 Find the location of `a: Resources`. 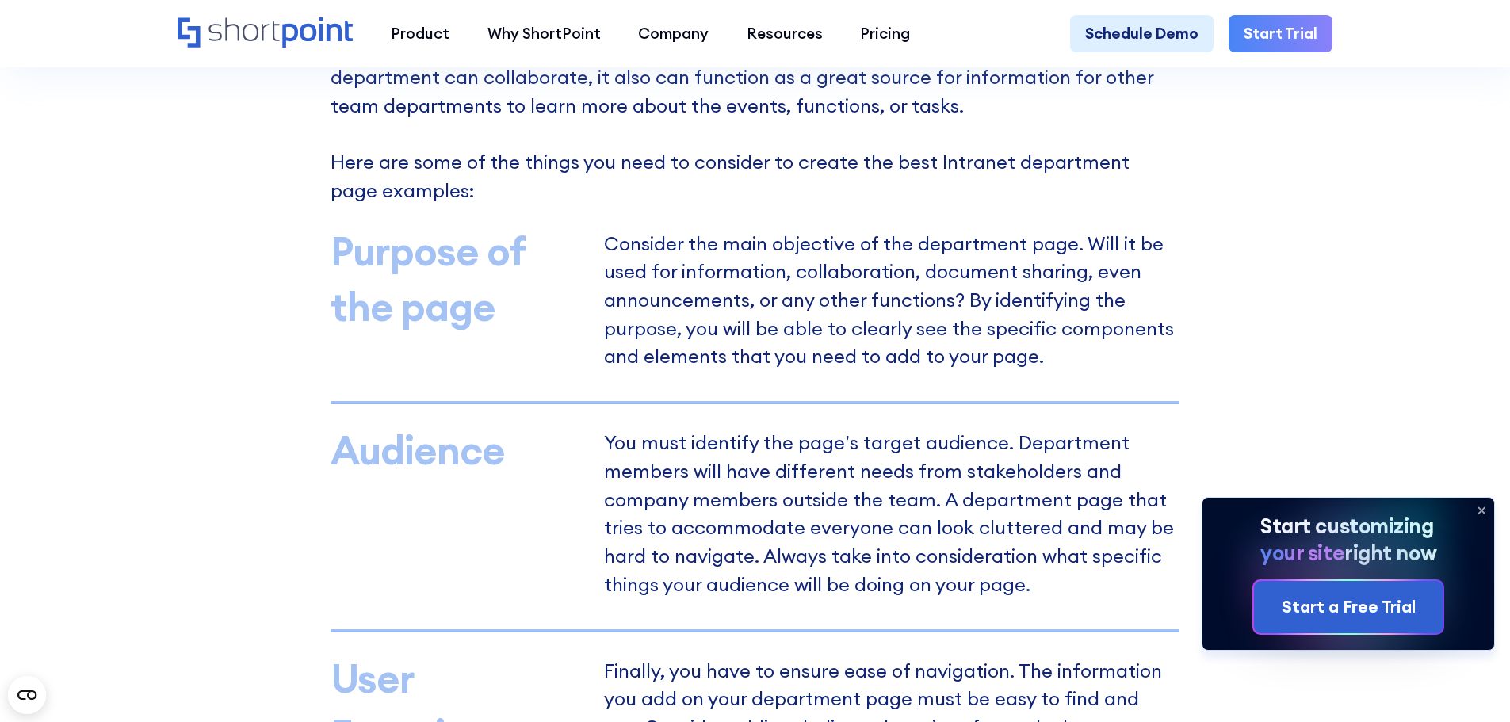

a: Resources is located at coordinates (785, 34).